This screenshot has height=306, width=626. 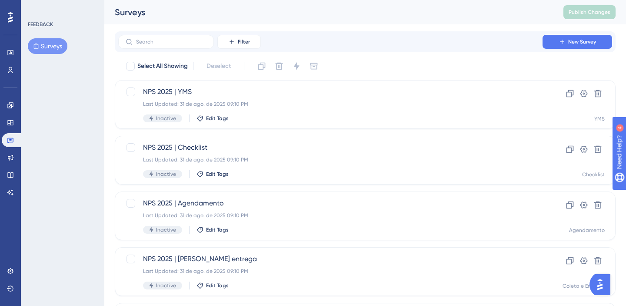 What do you see at coordinates (40, 24) in the screenshot?
I see `div: FEEDBACK` at bounding box center [40, 24].